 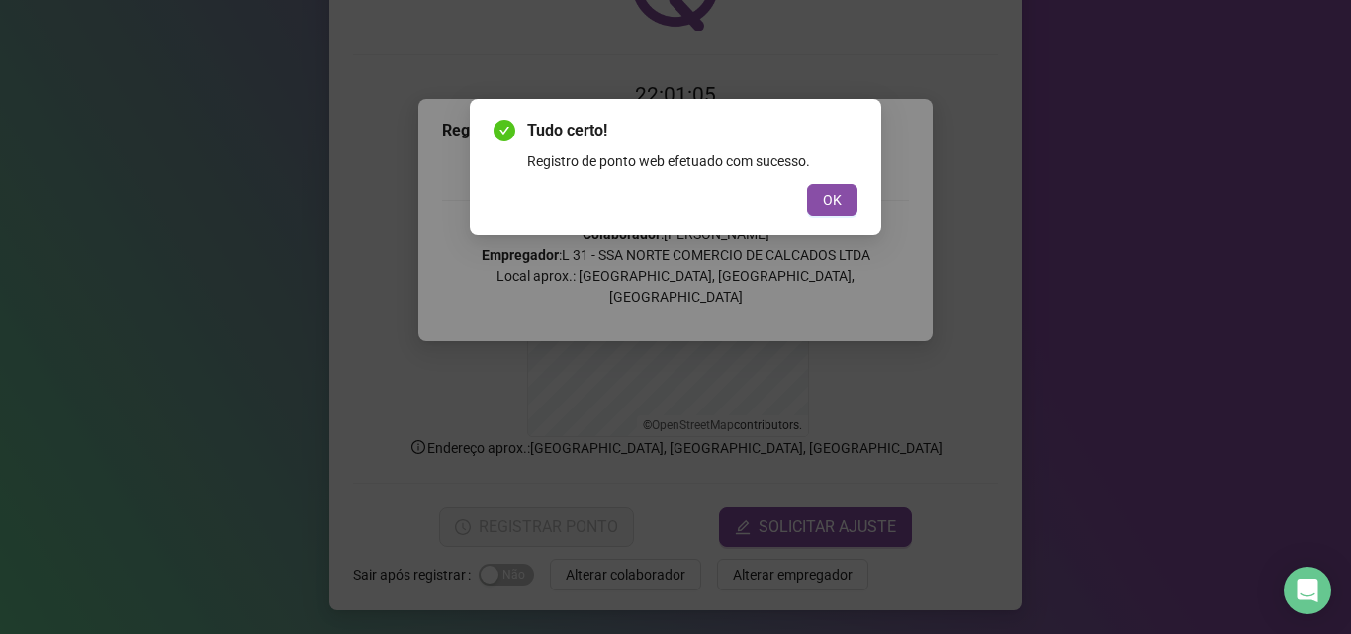 What do you see at coordinates (692, 161) in the screenshot?
I see `div: Registro de ponto web efetuado com sucesso.` at bounding box center [692, 161].